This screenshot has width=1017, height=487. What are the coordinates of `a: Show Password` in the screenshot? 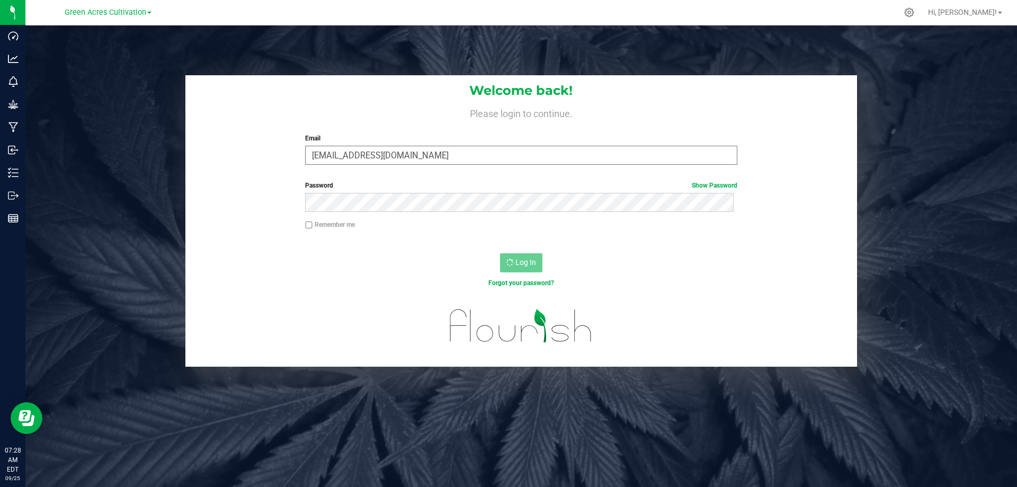 It's located at (715, 185).